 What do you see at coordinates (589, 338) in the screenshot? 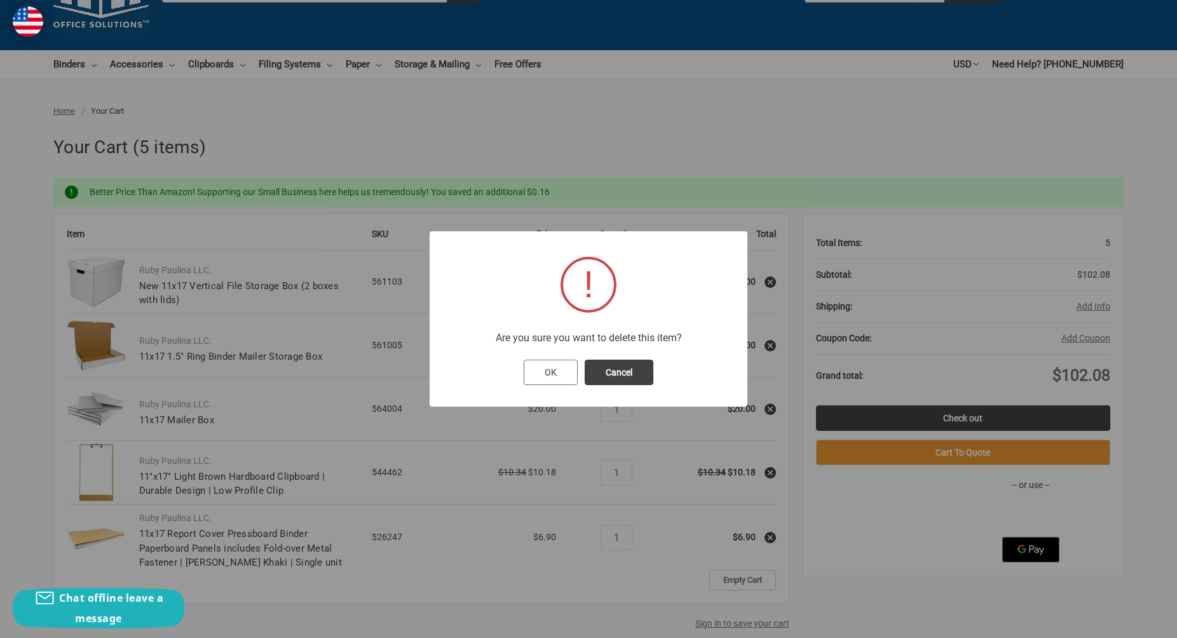
I see `div: Are you sure you want to delete this item?` at bounding box center [589, 338].